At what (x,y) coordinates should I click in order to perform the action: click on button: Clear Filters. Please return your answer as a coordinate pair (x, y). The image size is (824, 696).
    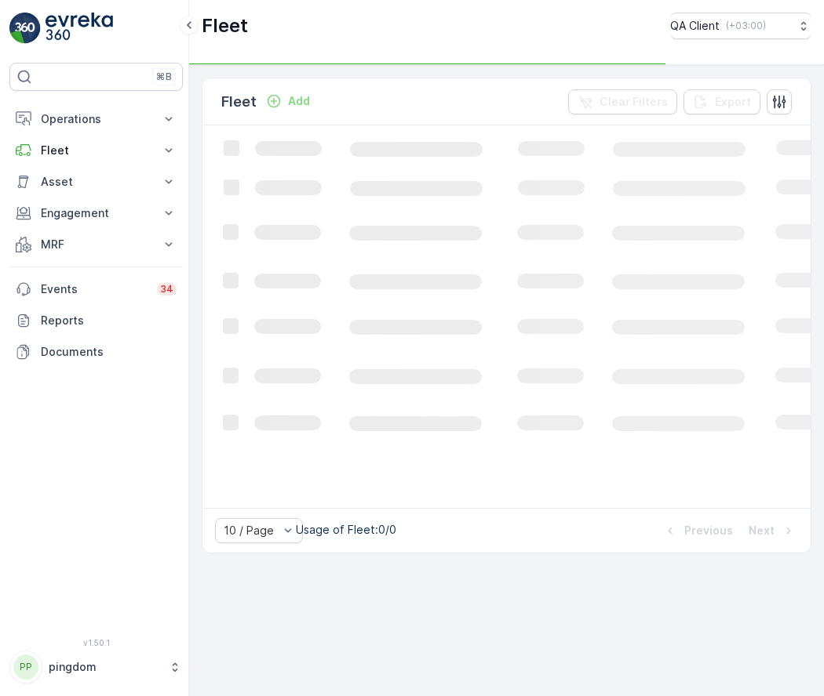
    Looking at the image, I should click on (622, 102).